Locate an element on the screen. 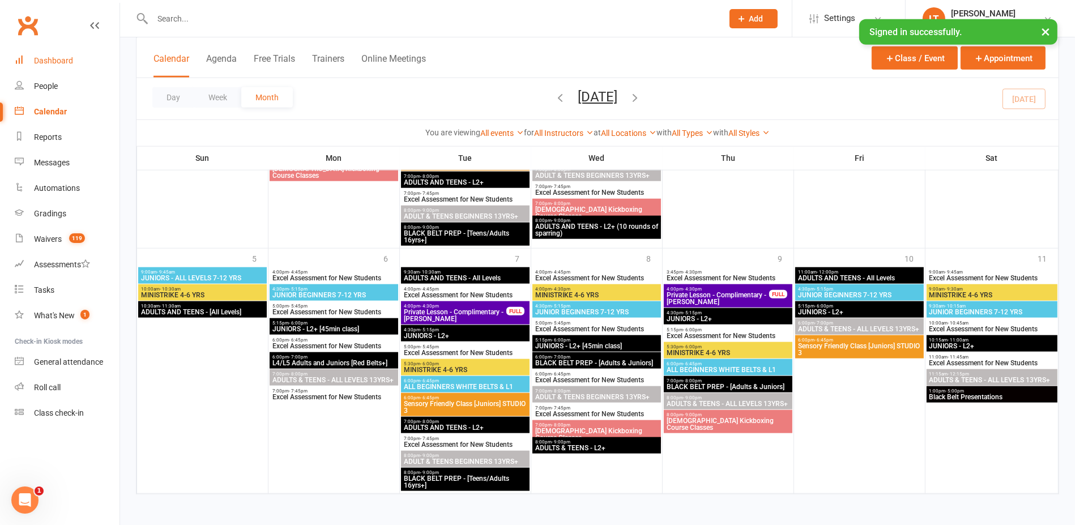  span: ADULT & TEENS BEGINNERS 13YRS+ is located at coordinates (465, 462).